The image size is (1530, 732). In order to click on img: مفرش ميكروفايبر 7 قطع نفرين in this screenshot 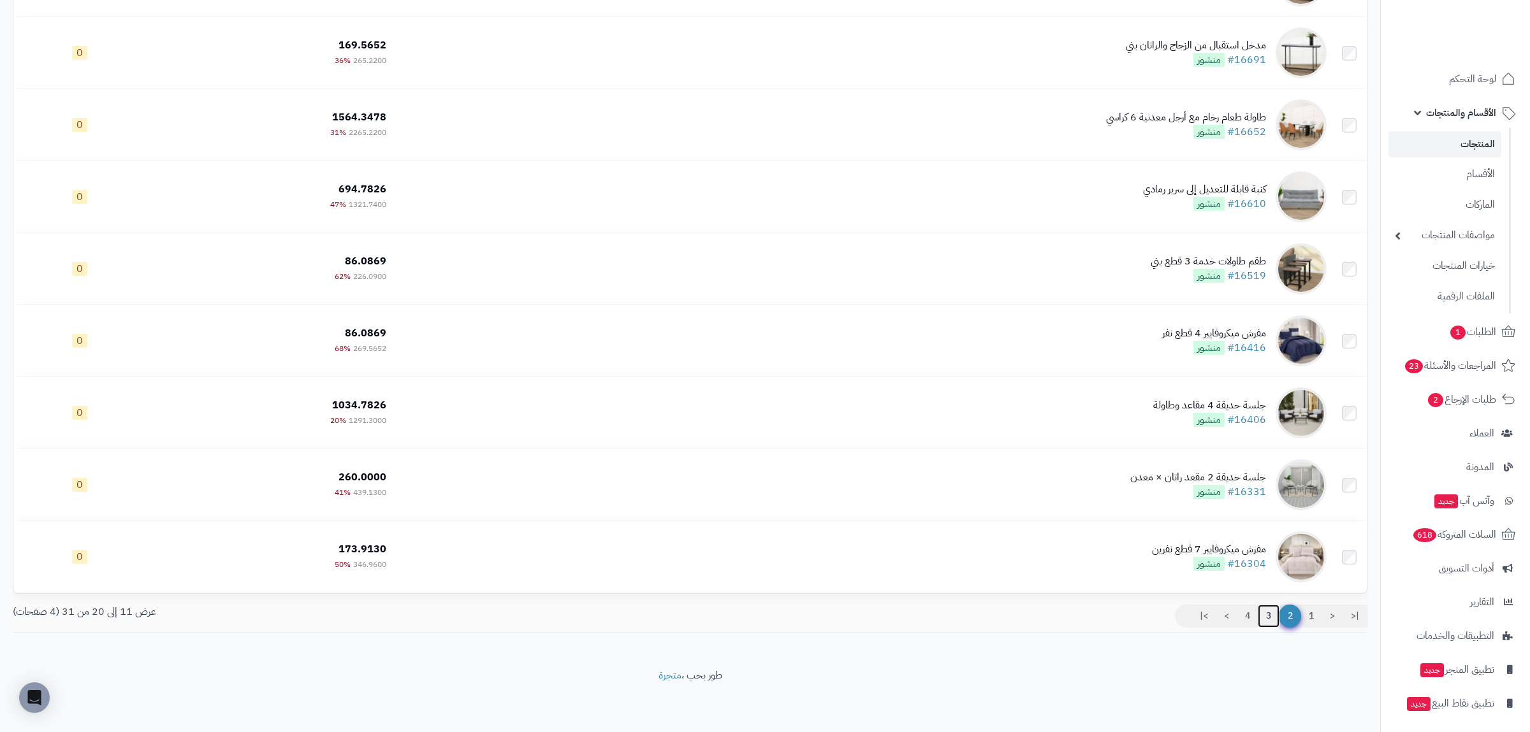, I will do `click(1301, 557)`.